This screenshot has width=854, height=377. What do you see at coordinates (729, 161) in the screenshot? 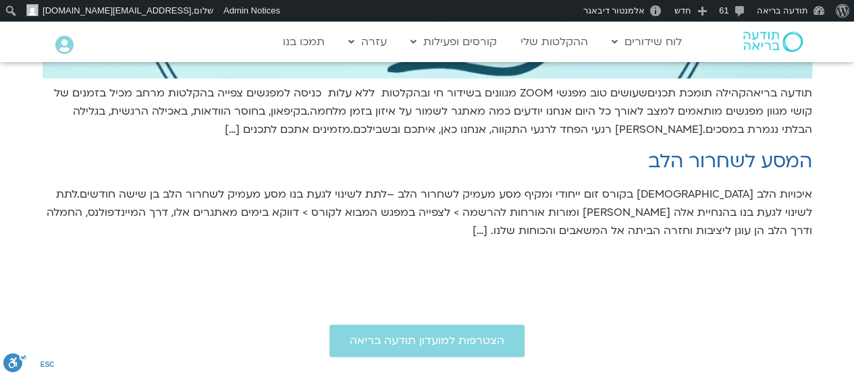
I see `a: המסע לשחרור הלב` at bounding box center [729, 161].